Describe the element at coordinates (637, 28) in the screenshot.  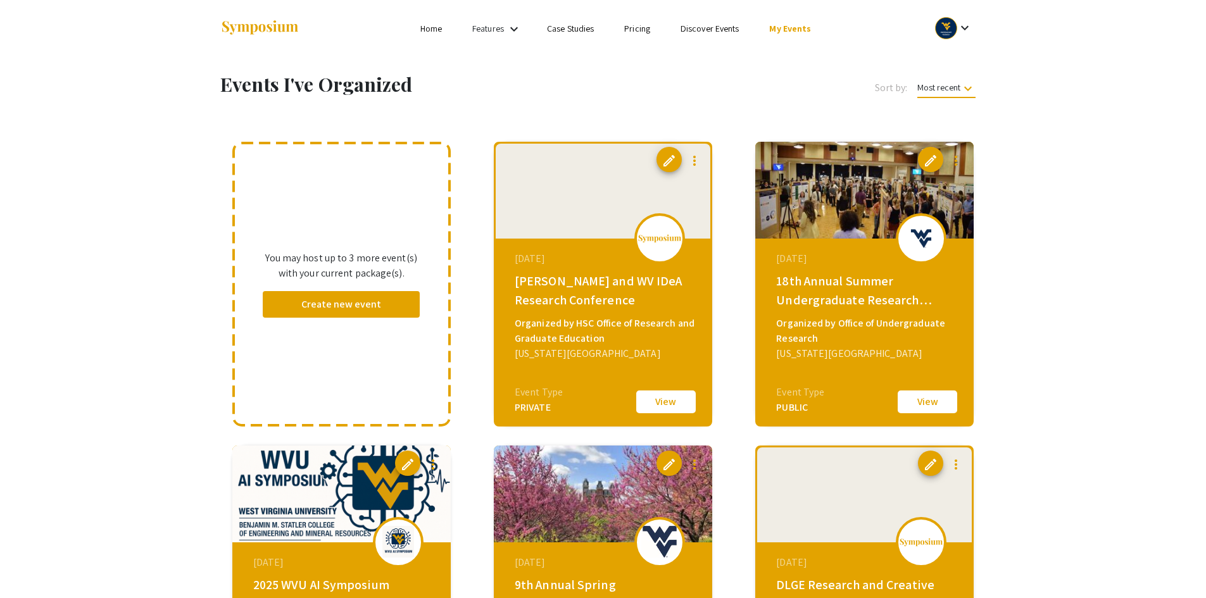
I see `a: Pricing` at that location.